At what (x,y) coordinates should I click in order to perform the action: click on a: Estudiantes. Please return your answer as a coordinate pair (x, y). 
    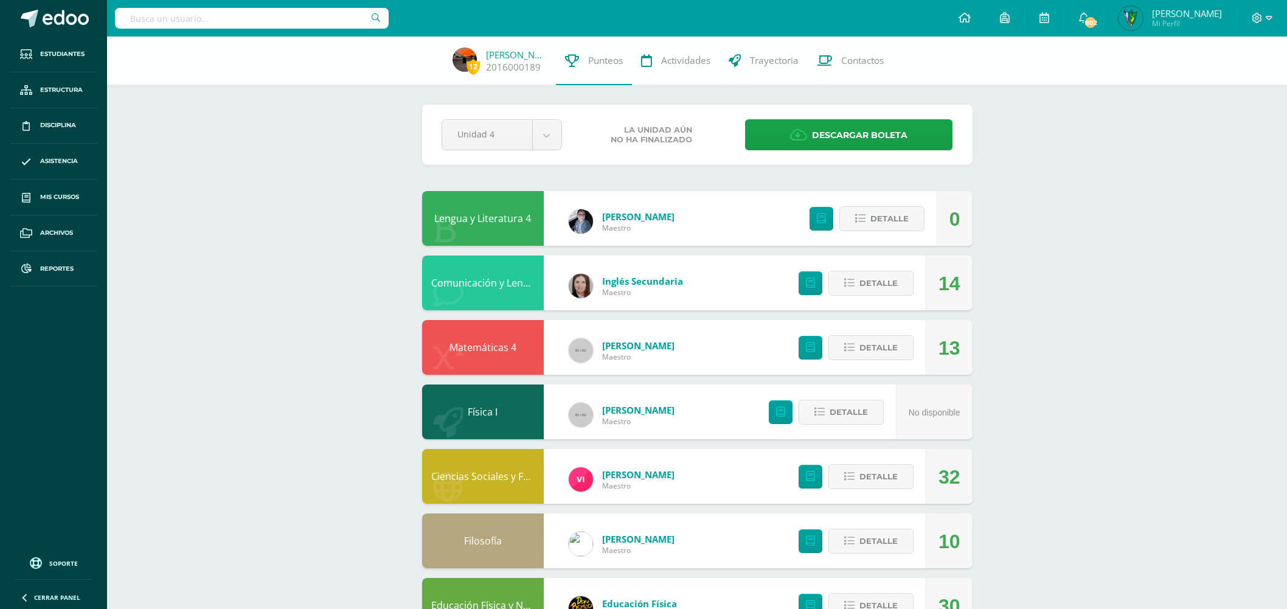
    Looking at the image, I should click on (54, 54).